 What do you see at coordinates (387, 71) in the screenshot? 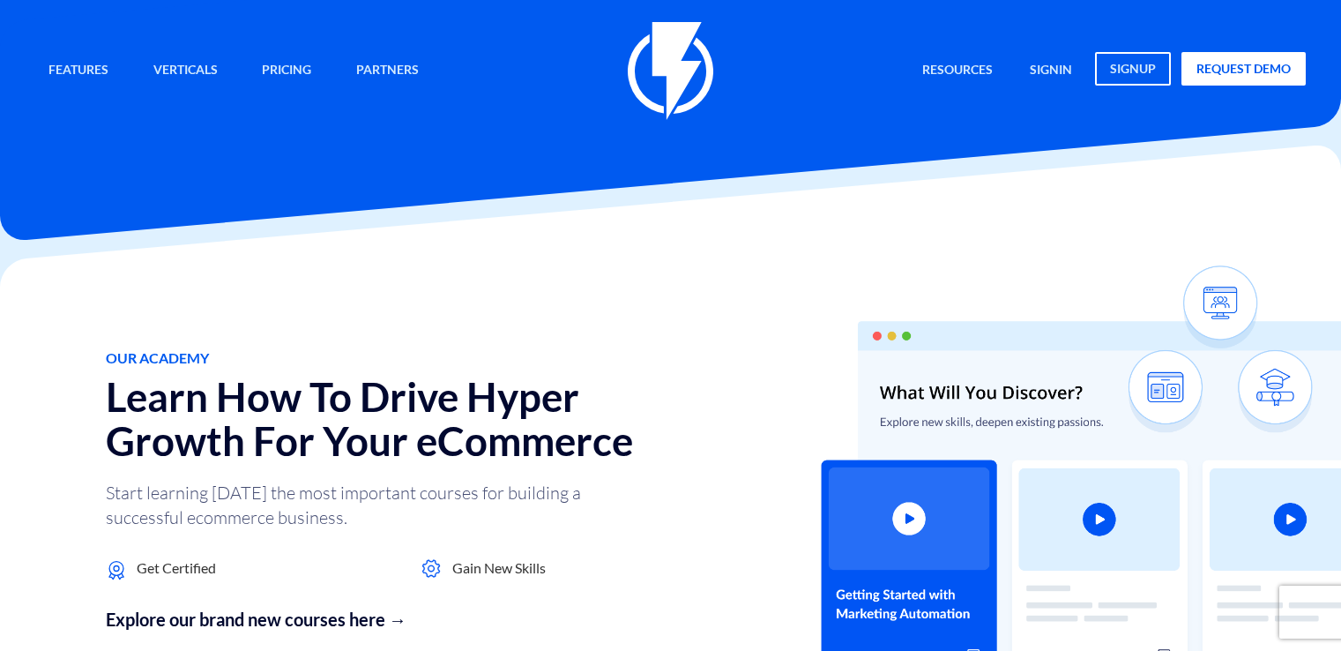
I see `a: Partners` at bounding box center [387, 71].